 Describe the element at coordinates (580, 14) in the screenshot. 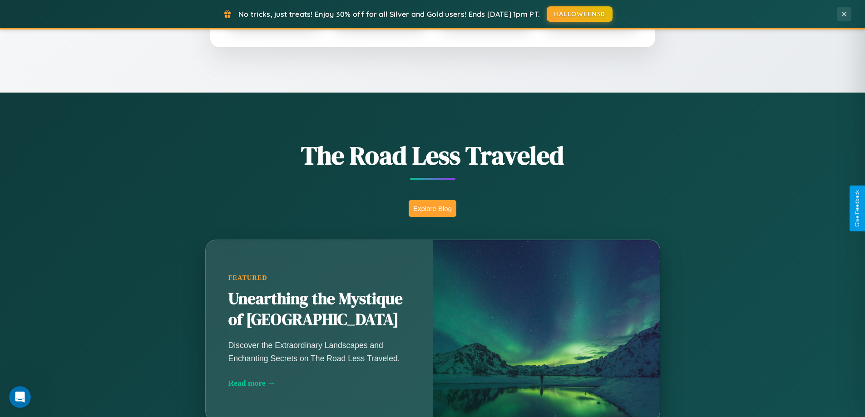

I see `button: HALLOWEEN30` at that location.